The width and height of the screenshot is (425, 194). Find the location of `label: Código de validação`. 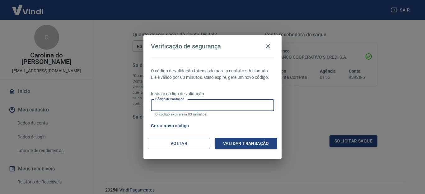

label: Código de validação is located at coordinates (169, 99).